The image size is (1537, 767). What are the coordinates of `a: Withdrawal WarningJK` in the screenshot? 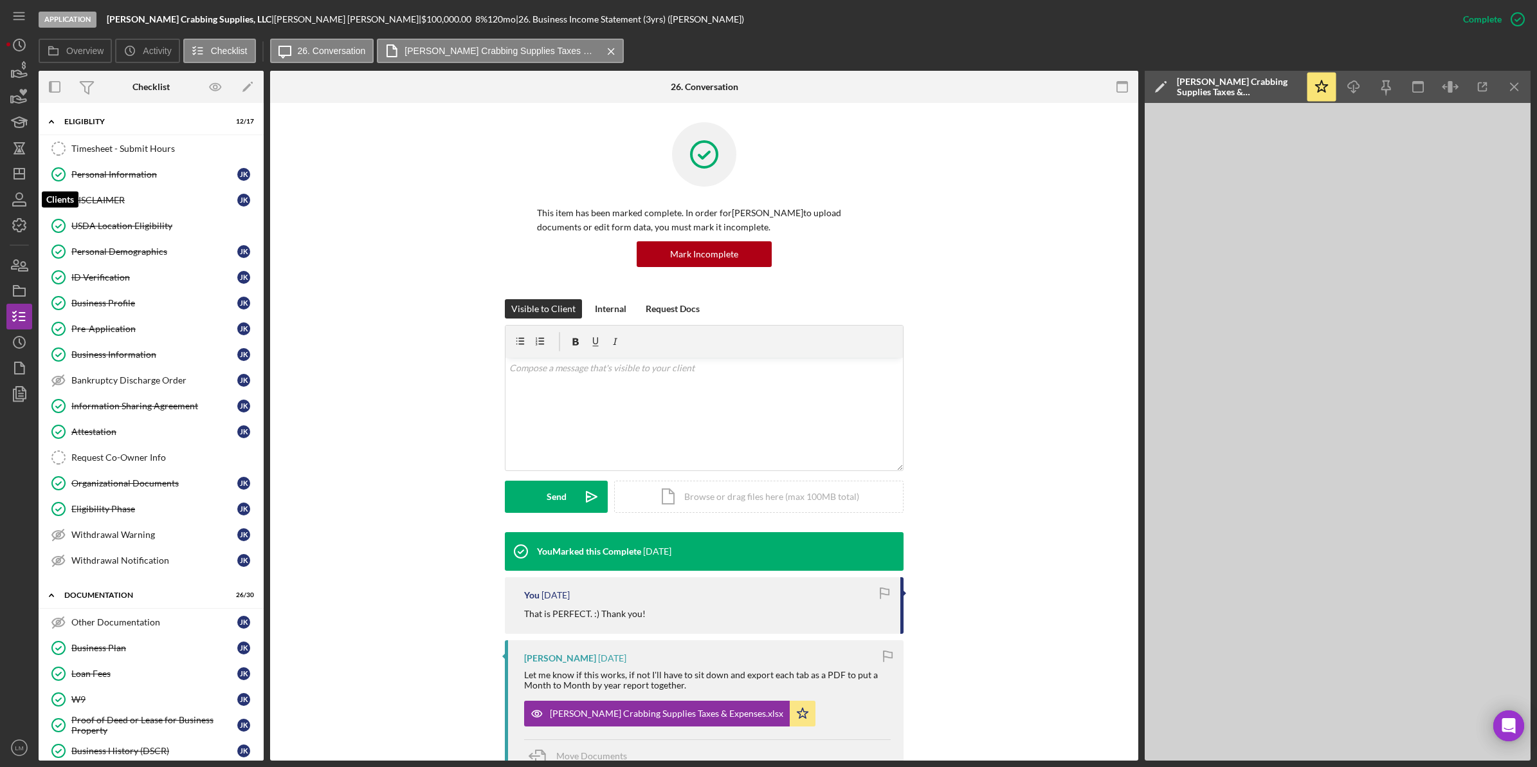 It's located at (151, 535).